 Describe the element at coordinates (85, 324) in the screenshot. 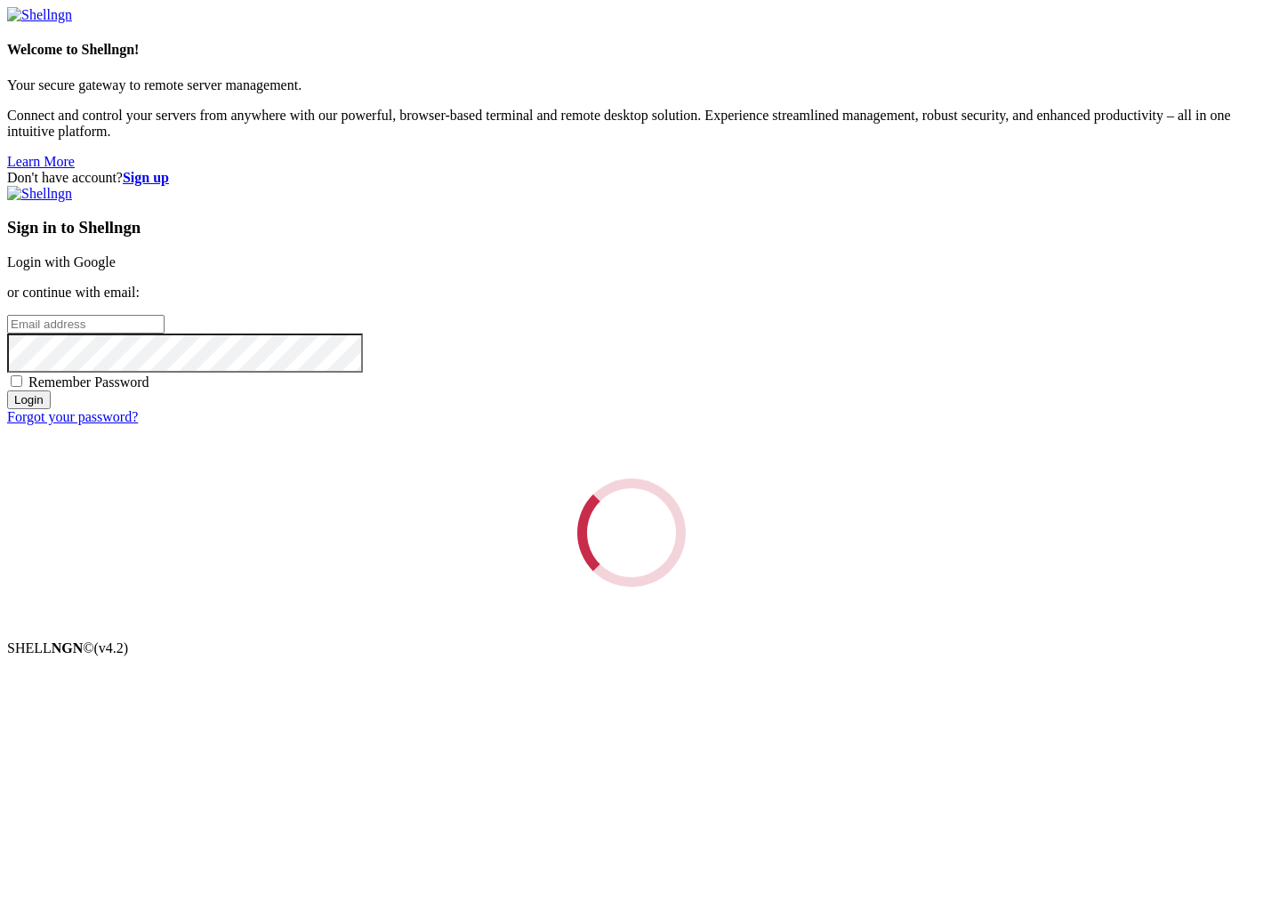

I see `input: Email address` at that location.